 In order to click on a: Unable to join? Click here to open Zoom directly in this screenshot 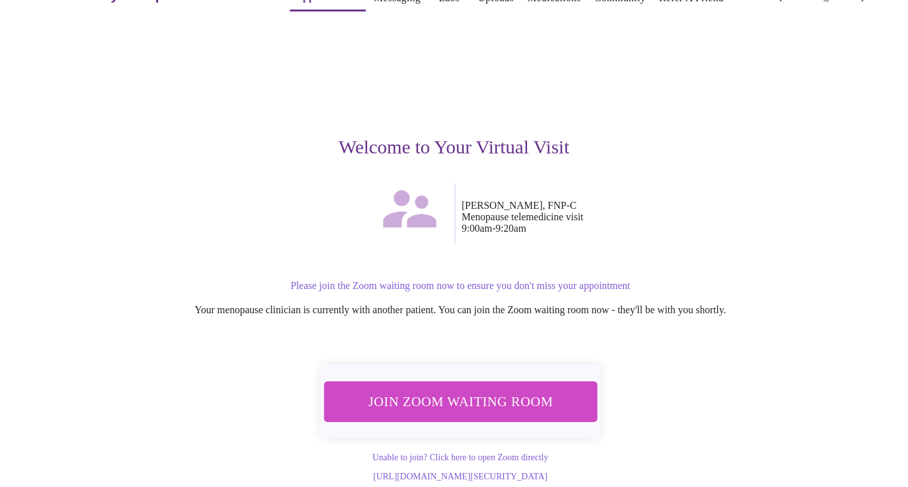, I will do `click(460, 457)`.